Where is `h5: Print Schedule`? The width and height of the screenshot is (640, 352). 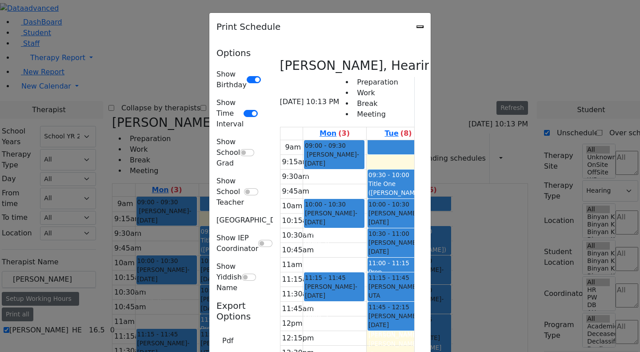 h5: Print Schedule is located at coordinates (248, 27).